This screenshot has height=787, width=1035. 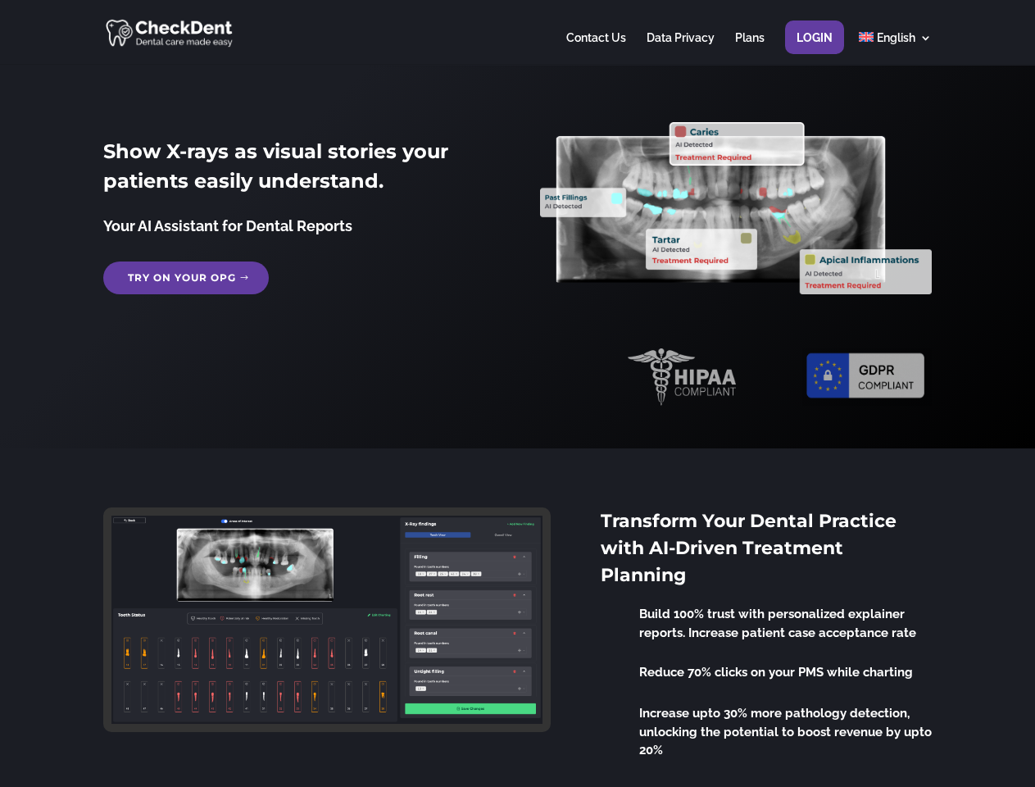 What do you see at coordinates (778, 623) in the screenshot?
I see `span: Build 100% trust with personalized explainer reports. Increase patient case acceptance rate` at bounding box center [778, 623].